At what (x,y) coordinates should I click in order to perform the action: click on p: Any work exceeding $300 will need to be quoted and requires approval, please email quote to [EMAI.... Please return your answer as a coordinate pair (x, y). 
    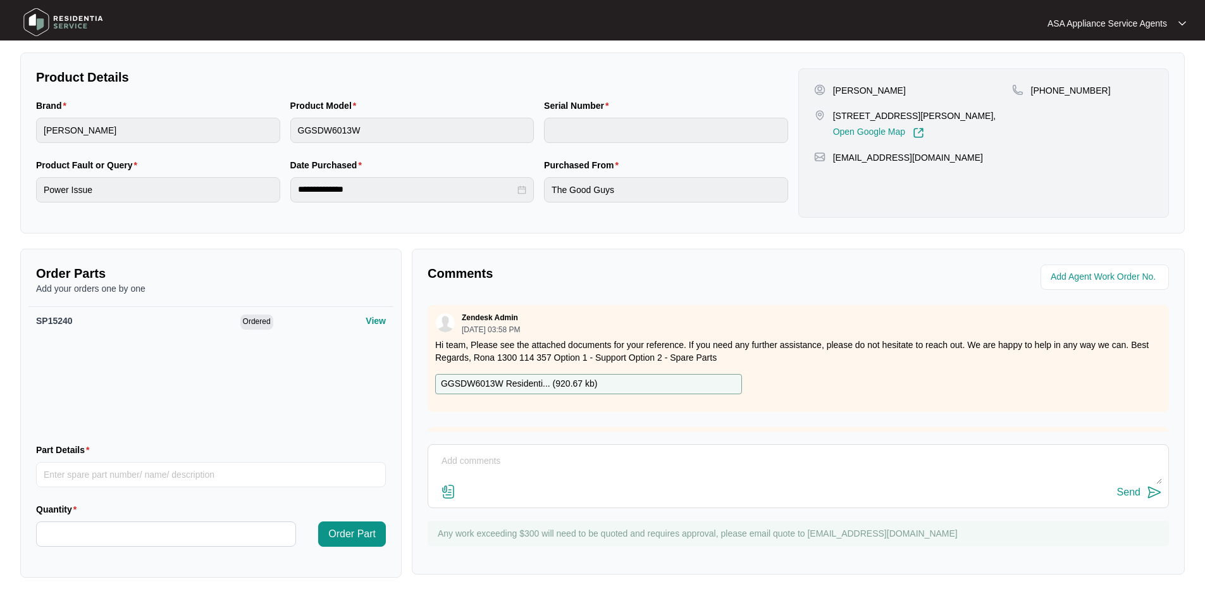
    Looking at the image, I should click on (800, 533).